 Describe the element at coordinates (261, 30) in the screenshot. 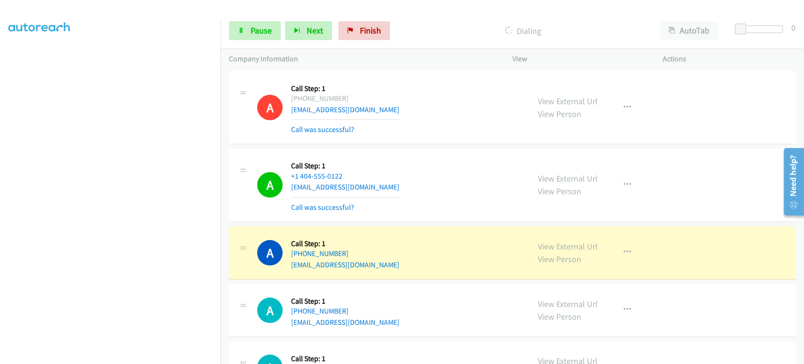

I see `span: Pause` at that location.